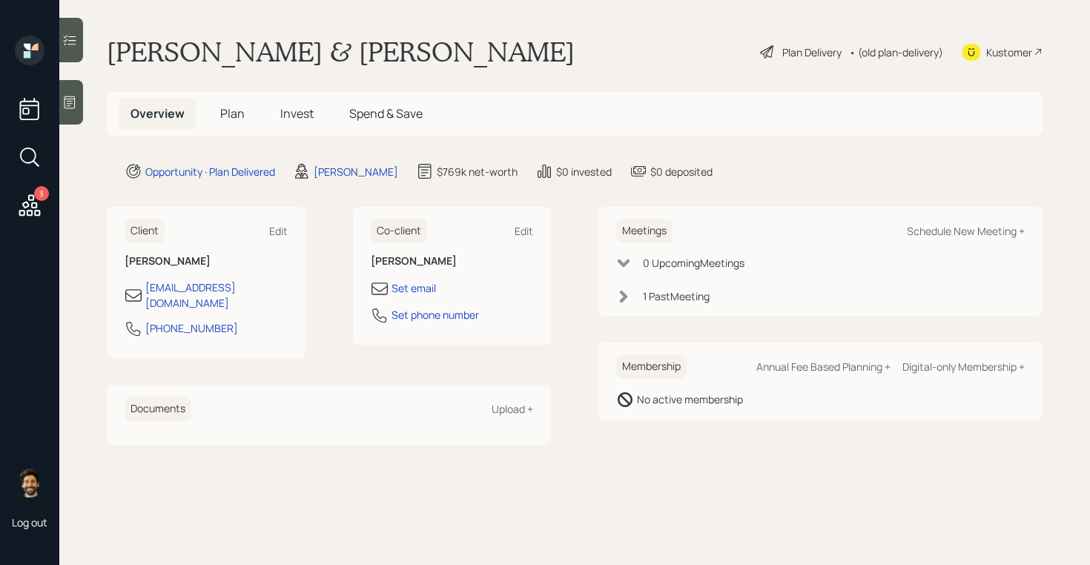 This screenshot has width=1090, height=565. Describe the element at coordinates (896, 52) in the screenshot. I see `div: • (old plan-delivery)` at that location.